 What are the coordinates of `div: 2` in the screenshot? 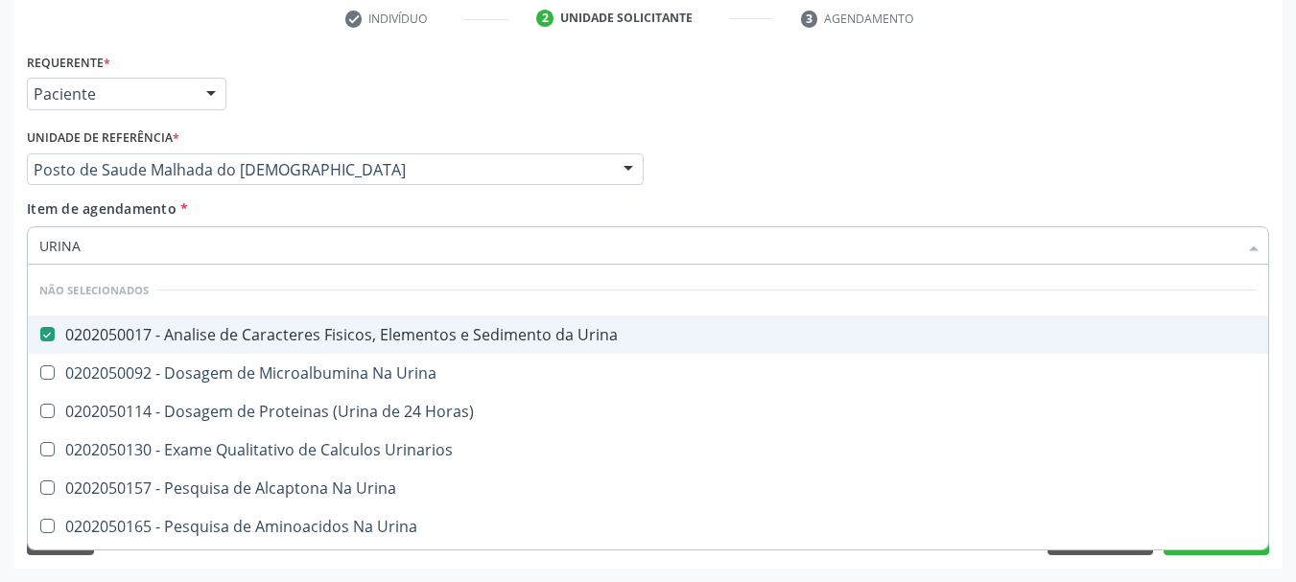 It's located at (545, 18).